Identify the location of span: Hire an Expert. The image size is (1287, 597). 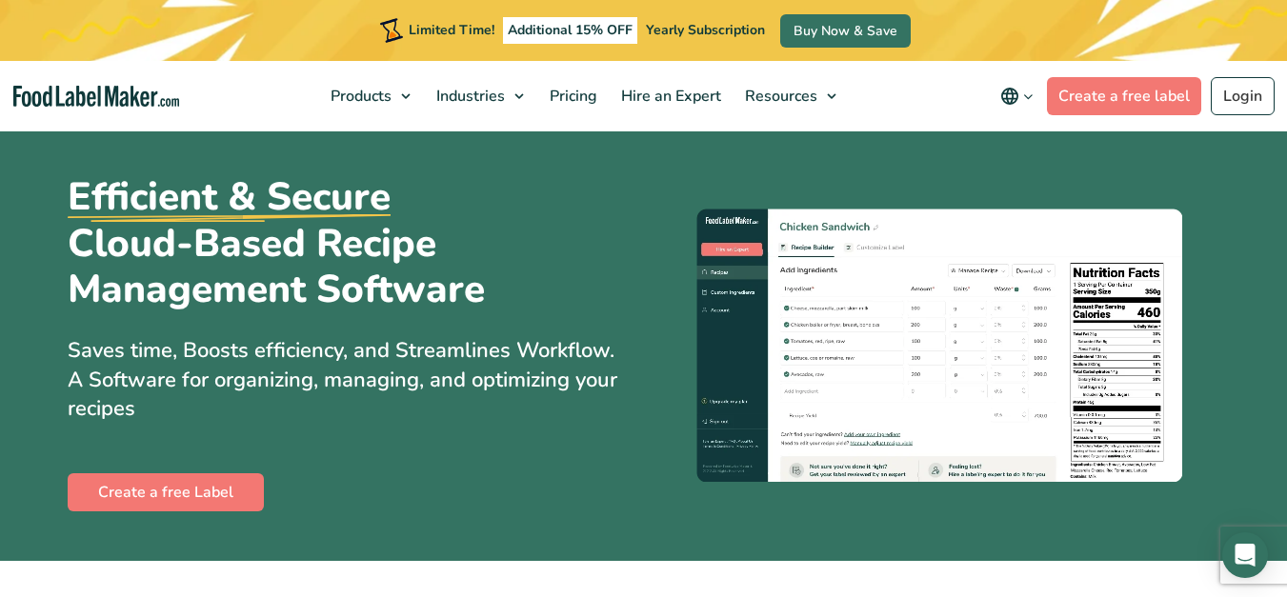
(669, 96).